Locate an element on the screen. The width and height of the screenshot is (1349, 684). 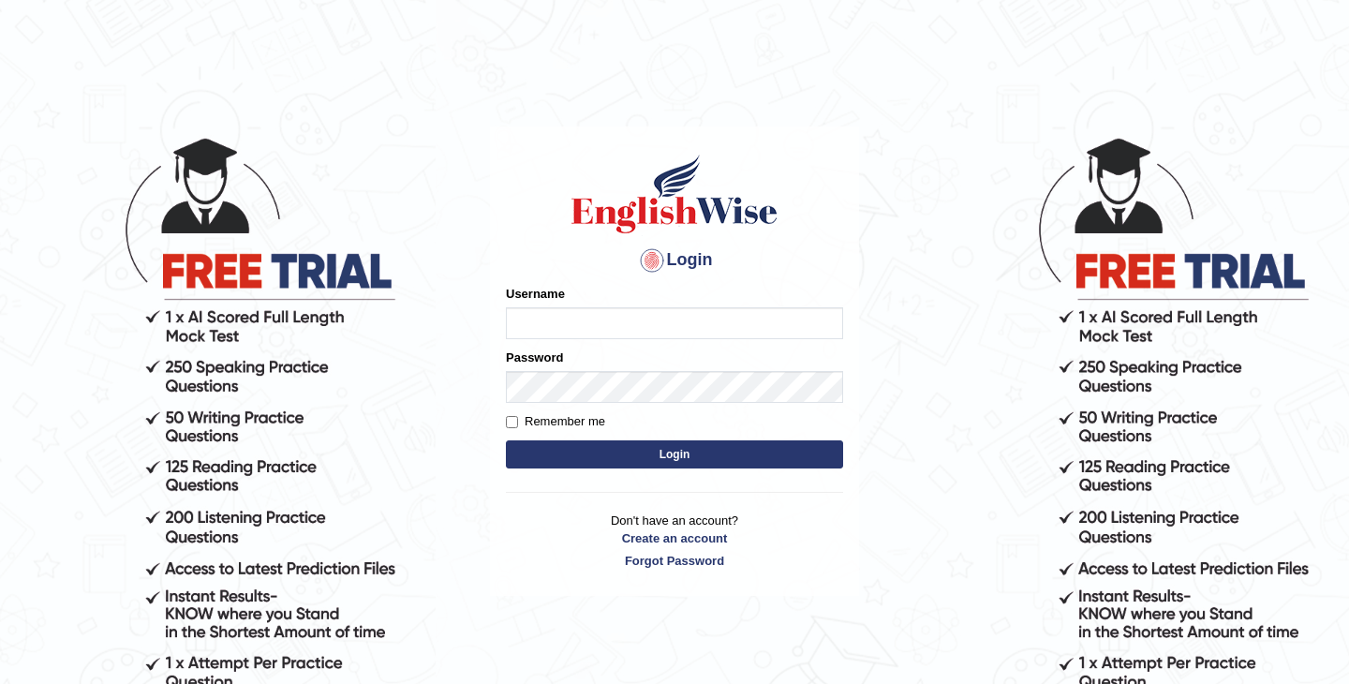
label: Password is located at coordinates (534, 357).